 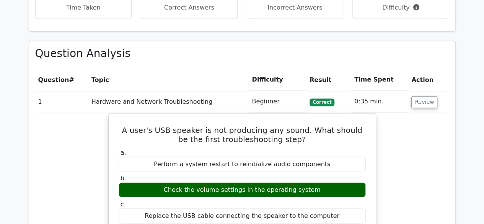 I want to click on span: b., so click(x=123, y=177).